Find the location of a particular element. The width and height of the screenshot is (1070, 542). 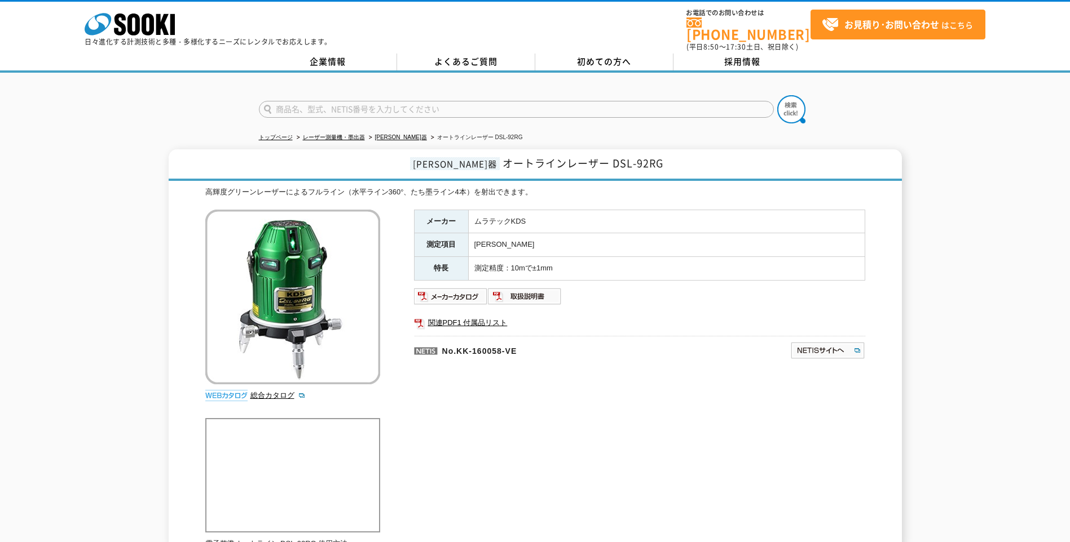

img: オートラインレーザー DSL-92RG is located at coordinates (293, 297).